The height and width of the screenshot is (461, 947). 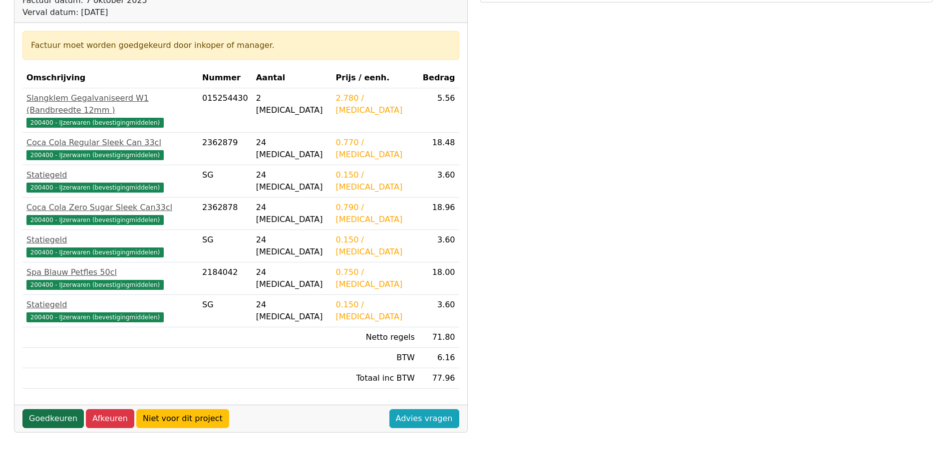 What do you see at coordinates (439, 149) in the screenshot?
I see `td: 18.48` at bounding box center [439, 149].